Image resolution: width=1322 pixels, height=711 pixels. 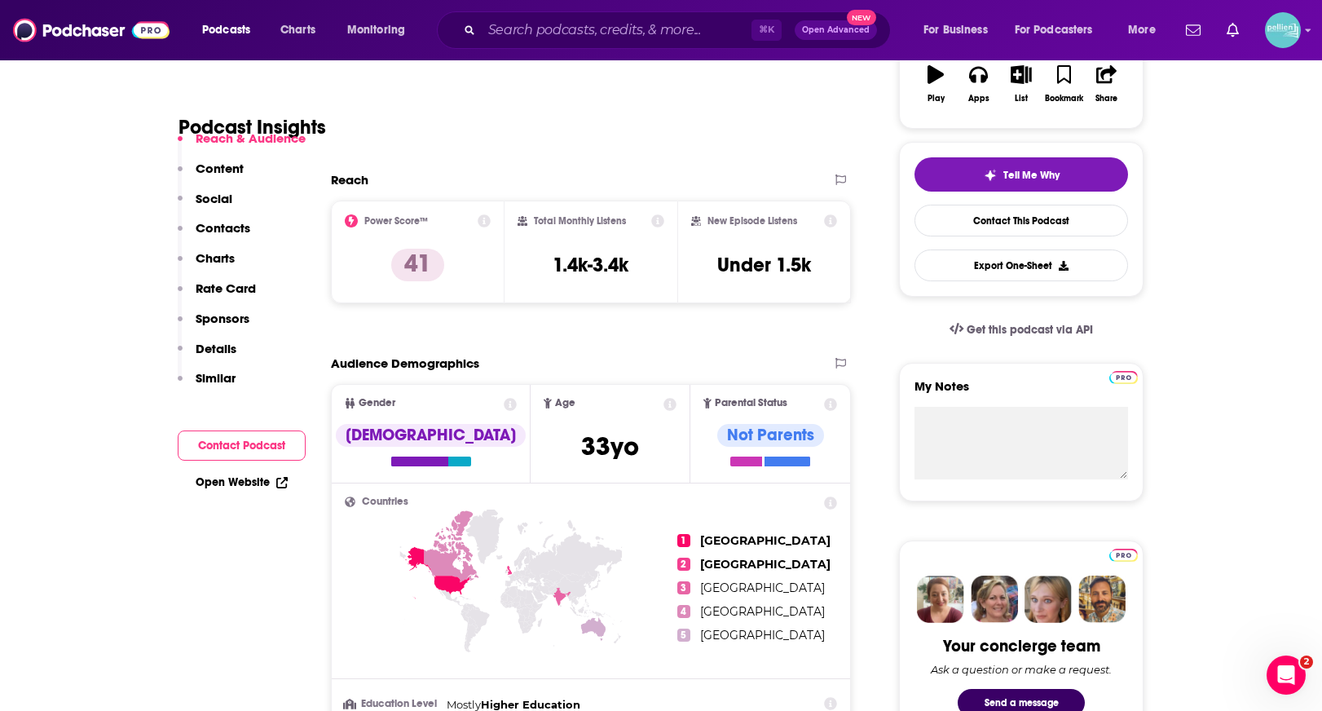 What do you see at coordinates (751, 403) in the screenshot?
I see `span: Parental Status` at bounding box center [751, 403].